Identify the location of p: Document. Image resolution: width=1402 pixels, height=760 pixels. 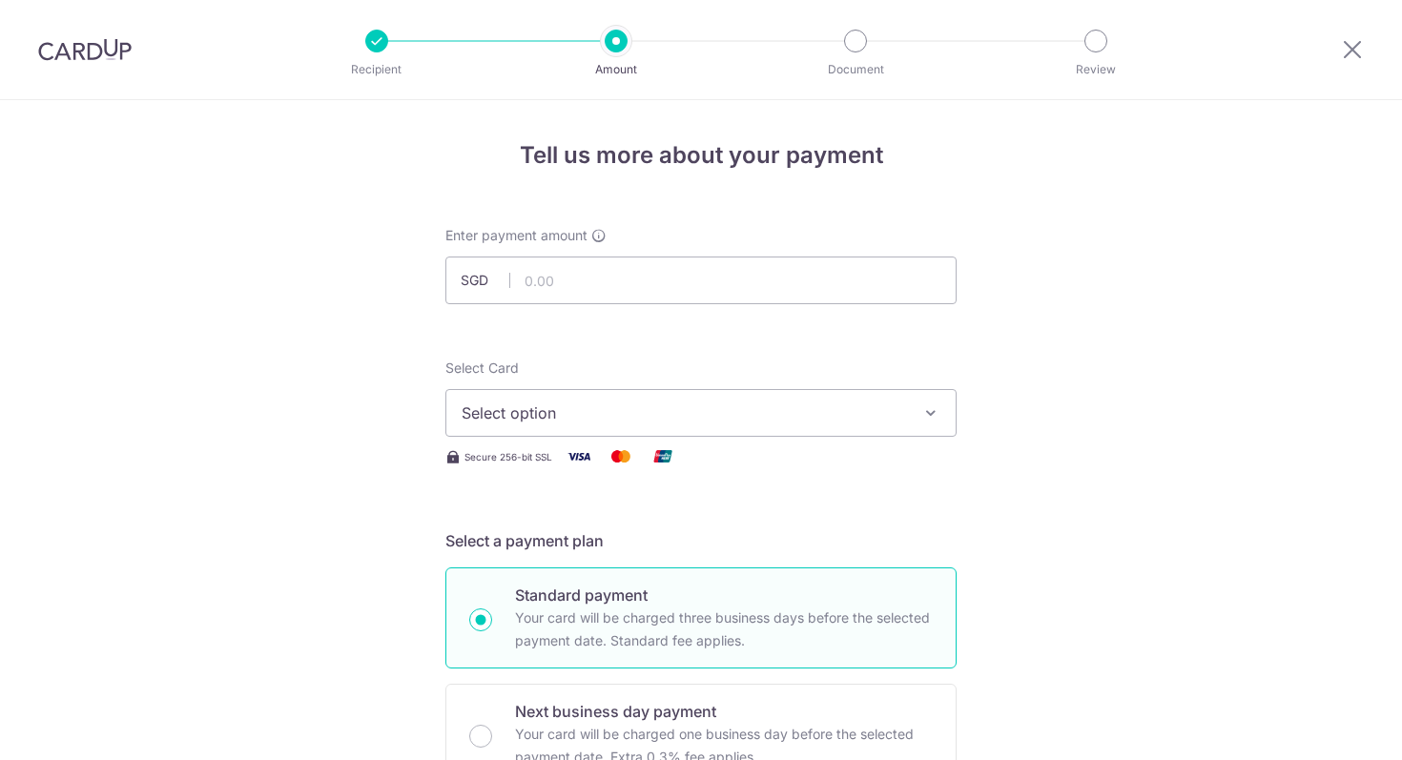
(855, 70).